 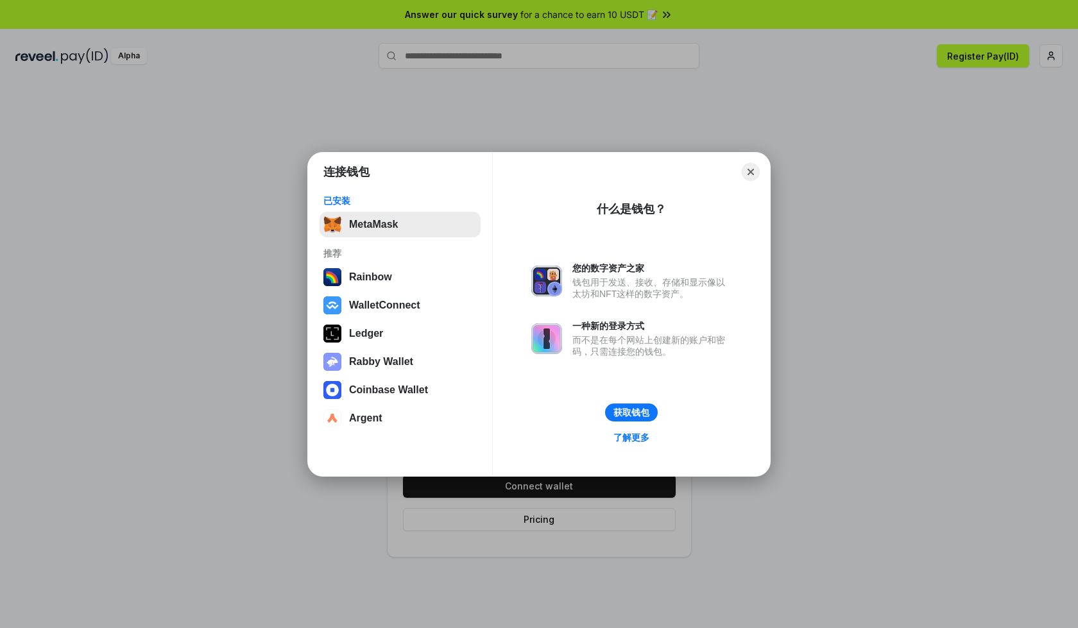 I want to click on button: MetaMask, so click(x=400, y=225).